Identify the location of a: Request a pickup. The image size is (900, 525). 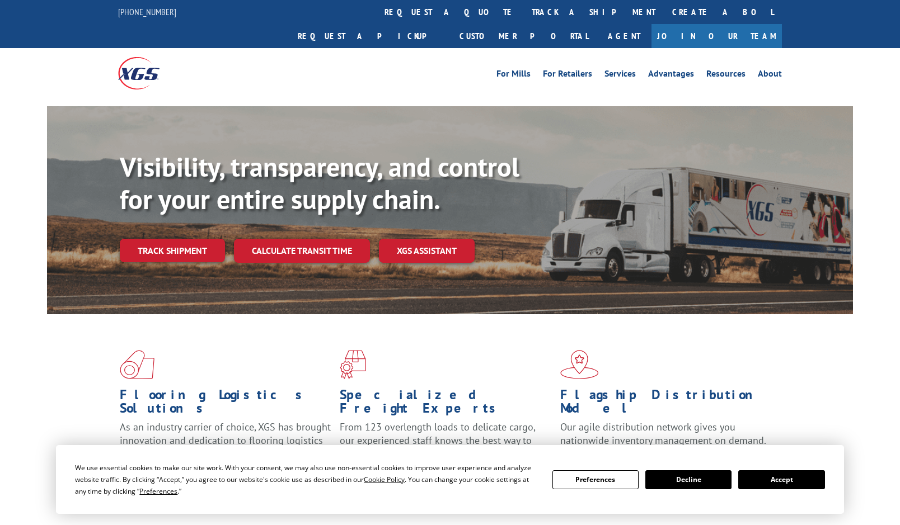
(370, 36).